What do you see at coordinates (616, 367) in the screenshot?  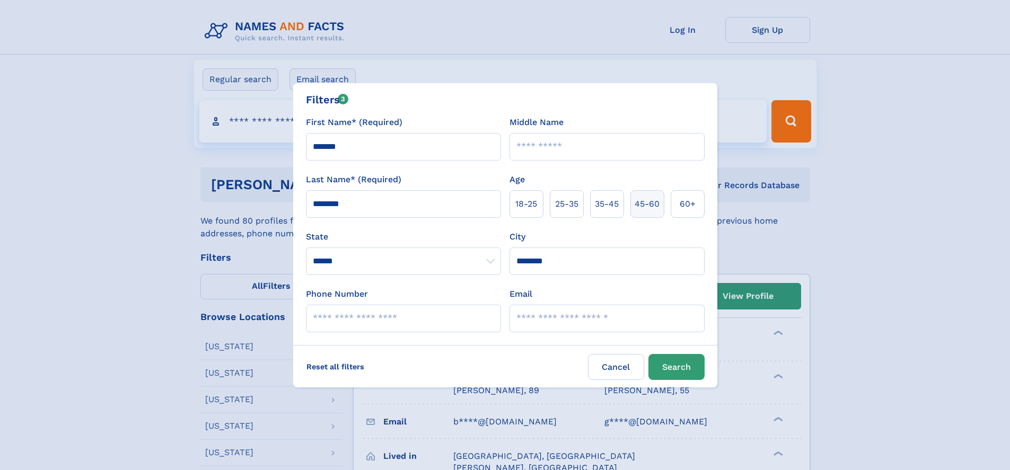 I see `label: Cancel` at bounding box center [616, 367].